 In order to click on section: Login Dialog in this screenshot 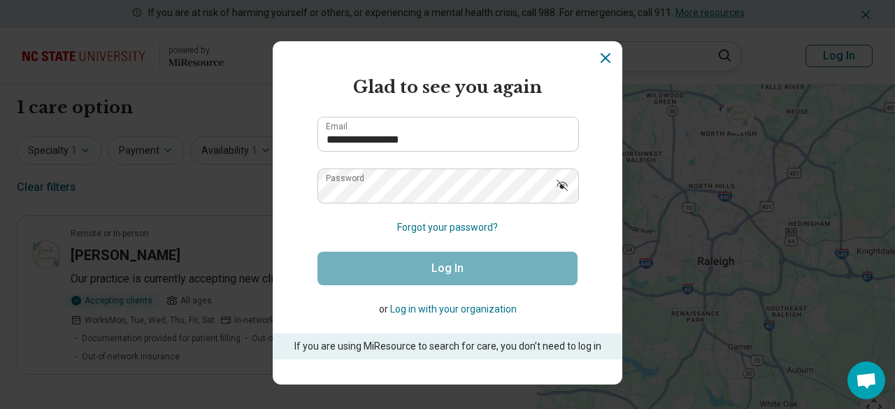, I will do `click(448, 213)`.